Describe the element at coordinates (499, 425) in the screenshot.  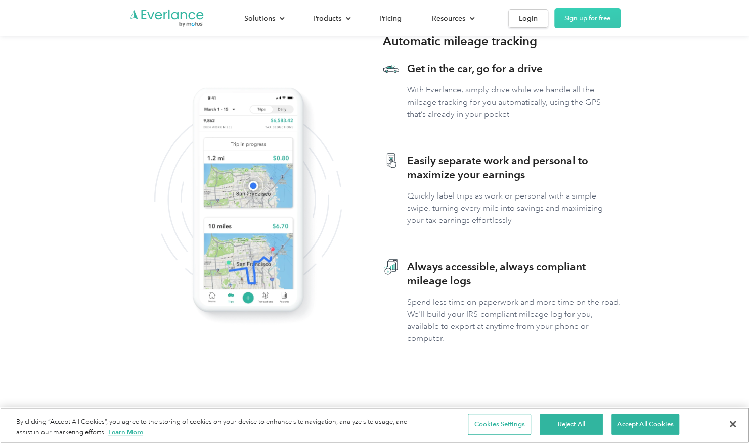
I see `button: Cookies Settings` at that location.